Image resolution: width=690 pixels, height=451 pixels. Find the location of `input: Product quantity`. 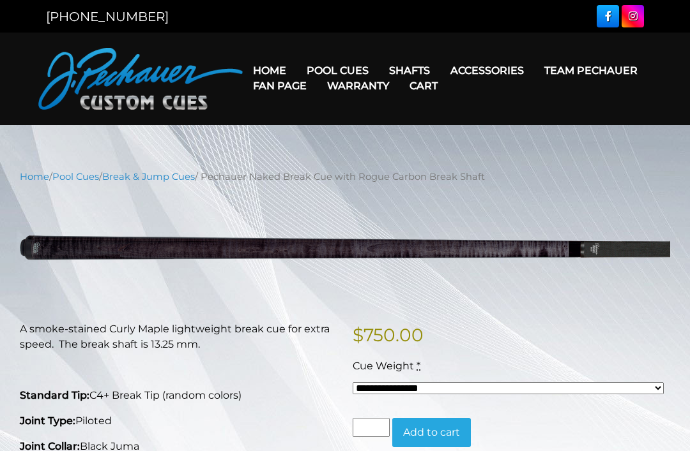

input: Product quantity is located at coordinates (371, 428).